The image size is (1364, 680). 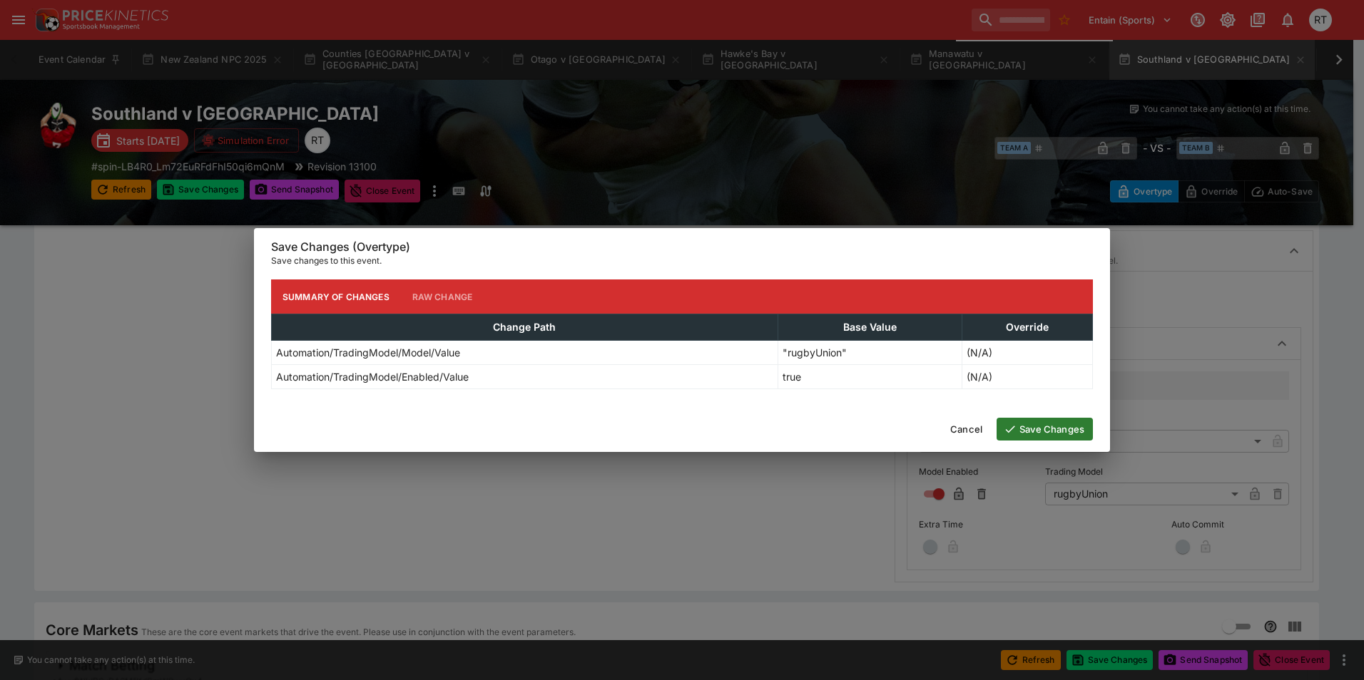 I want to click on p: Save changes to this event., so click(x=682, y=261).